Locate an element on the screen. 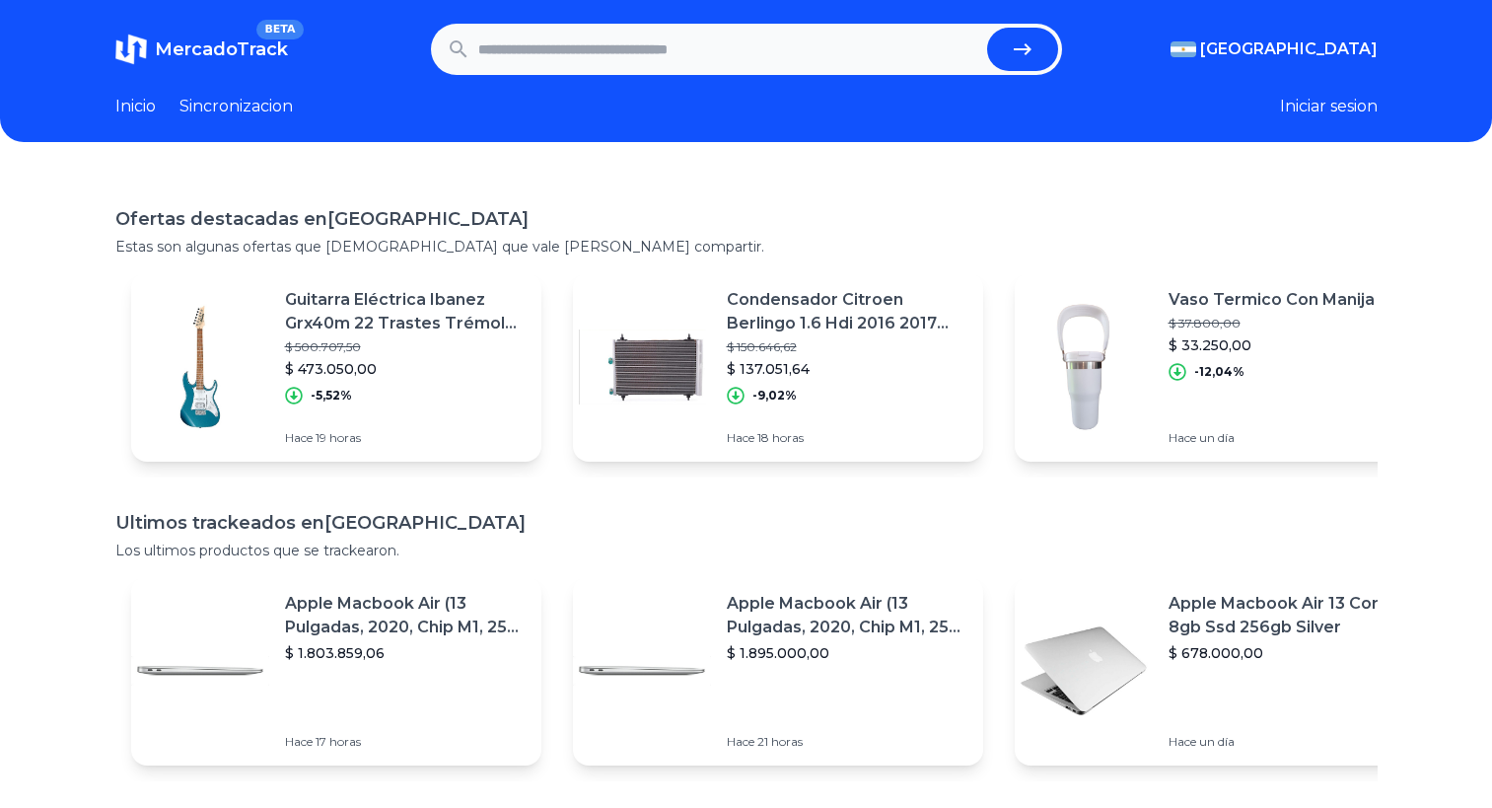  p: Hace 21 horas is located at coordinates (847, 742).